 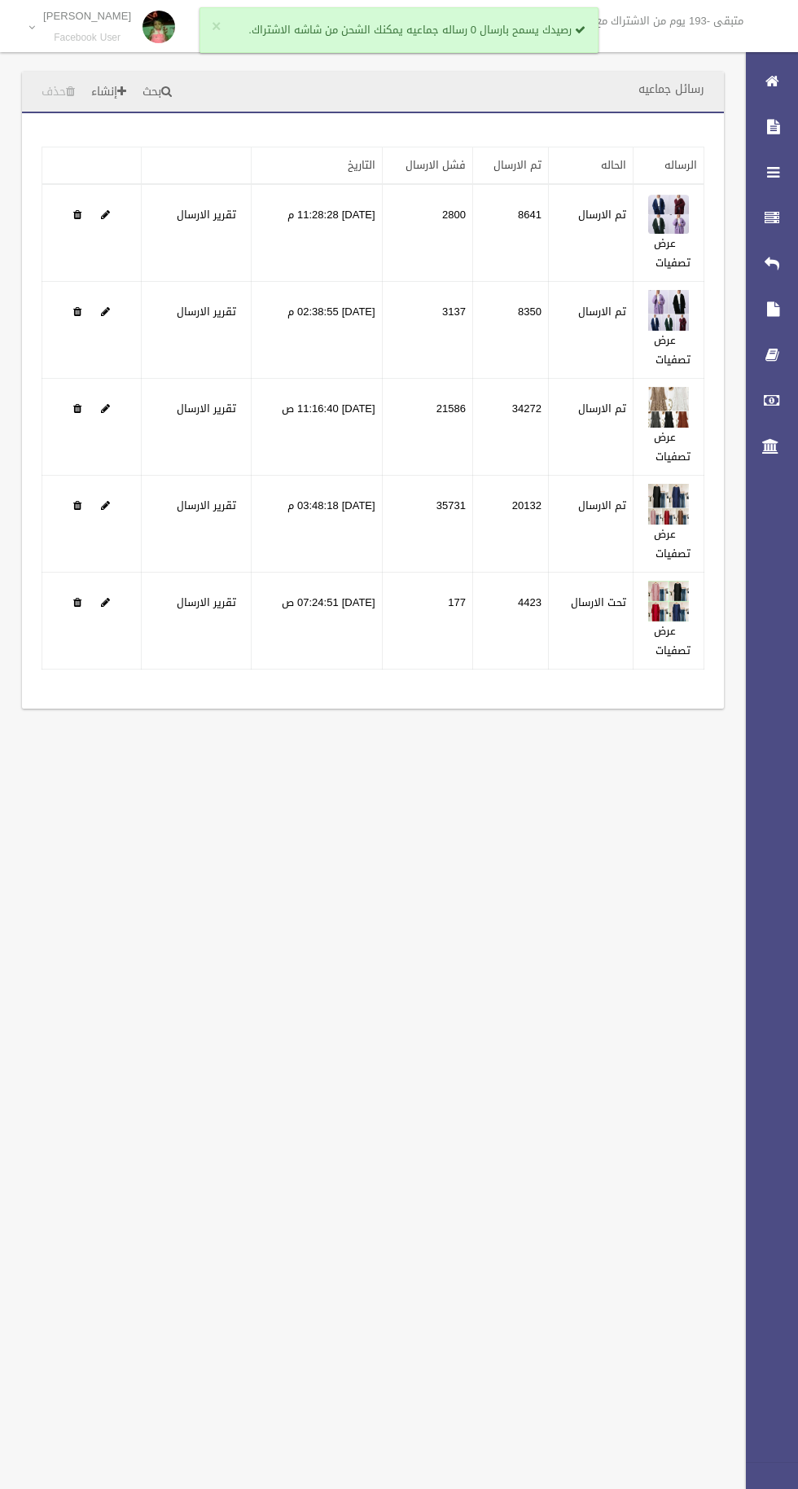 What do you see at coordinates (427, 427) in the screenshot?
I see `td: 21586` at bounding box center [427, 427].